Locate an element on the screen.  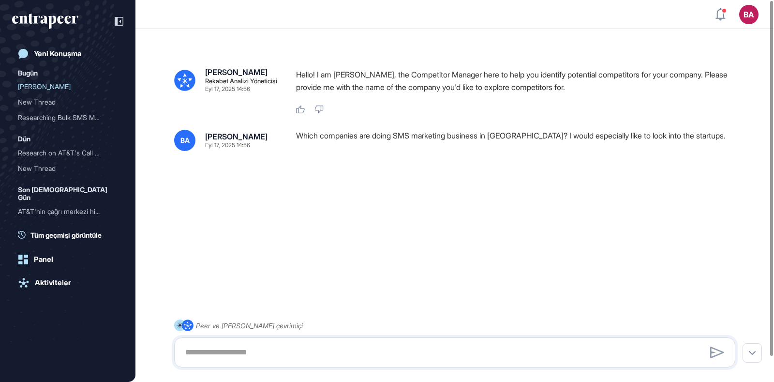
div: Aktiviteler is located at coordinates (53, 283).